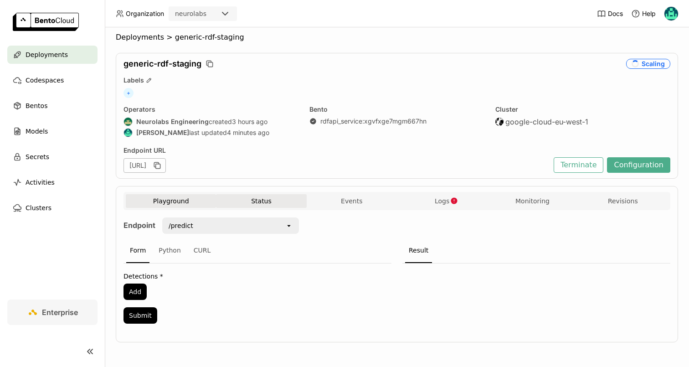 The height and width of the screenshot is (367, 689). What do you see at coordinates (128, 122) in the screenshot?
I see `img: Neurolabs Engineering` at bounding box center [128, 122].